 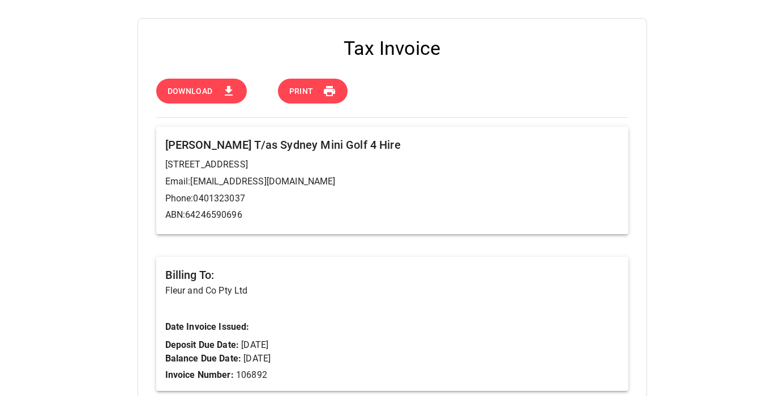 I want to click on b: Invoice Number:, so click(x=199, y=375).